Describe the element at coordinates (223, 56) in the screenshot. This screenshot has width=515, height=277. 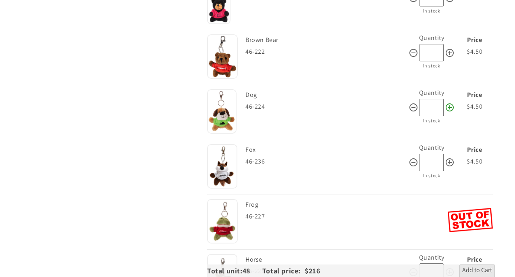
I see `img: Brown Bear` at that location.